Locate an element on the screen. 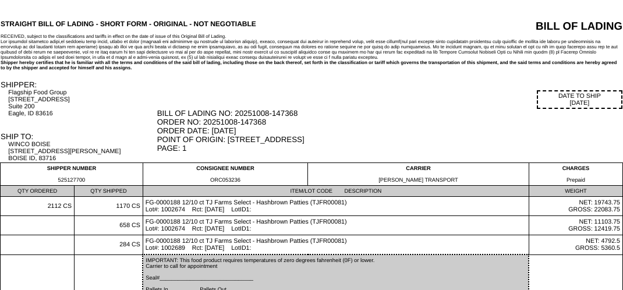 The height and width of the screenshot is (290, 623). td: CONSIGNEE NUMBER is located at coordinates (225, 174).